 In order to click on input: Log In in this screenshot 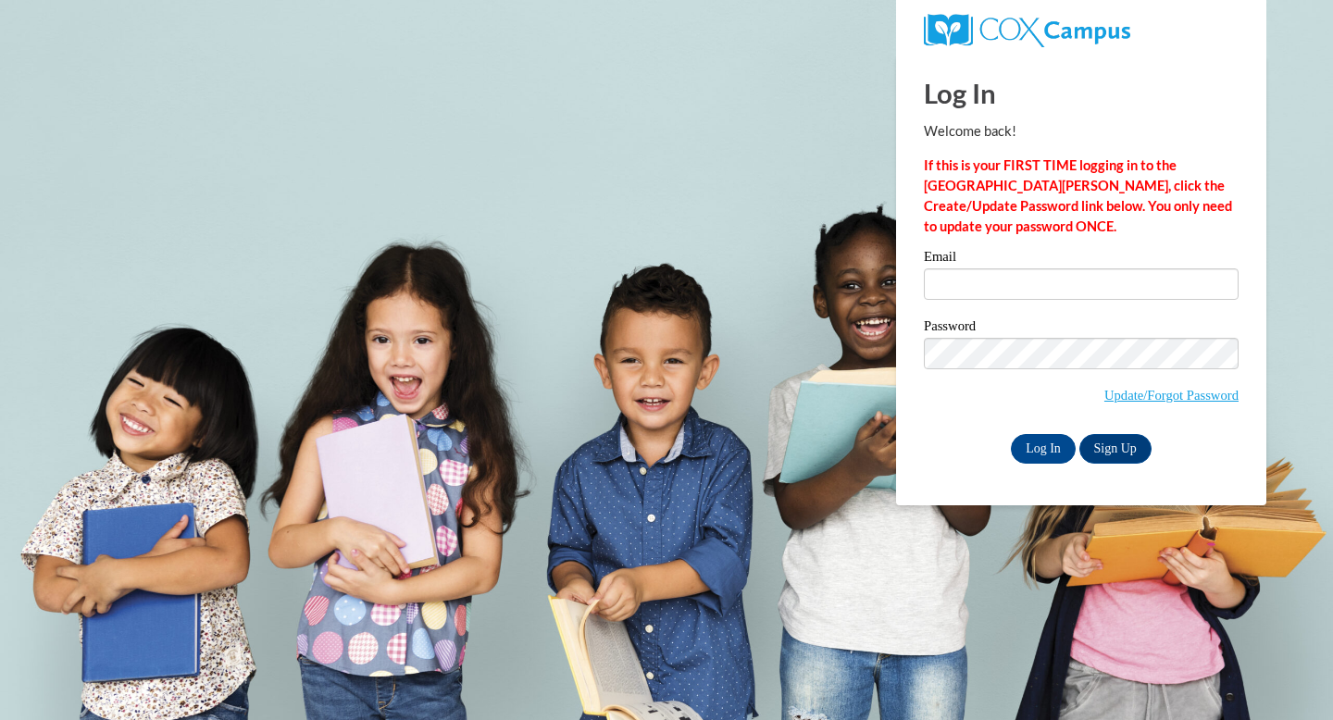, I will do `click(1043, 449)`.